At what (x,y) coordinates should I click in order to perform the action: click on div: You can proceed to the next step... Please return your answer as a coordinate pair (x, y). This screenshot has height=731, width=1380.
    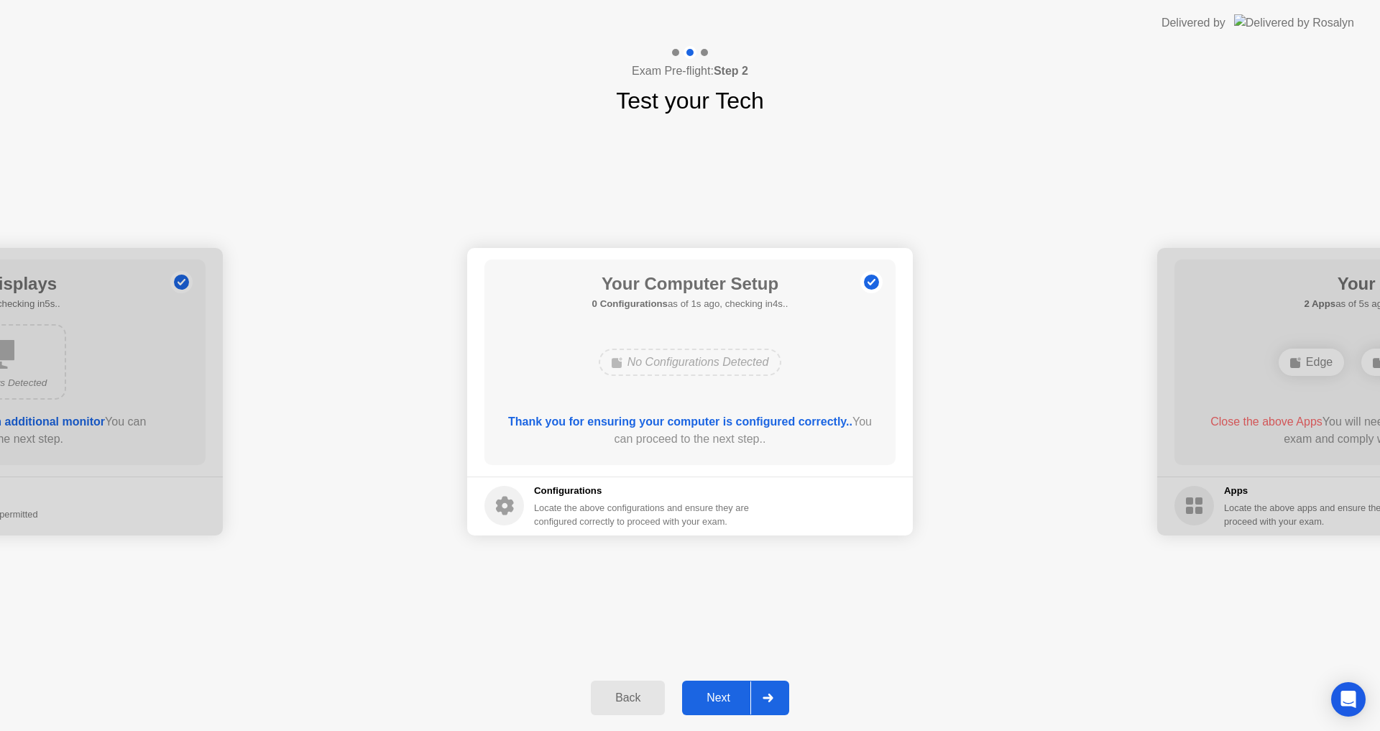
    Looking at the image, I should click on (690, 431).